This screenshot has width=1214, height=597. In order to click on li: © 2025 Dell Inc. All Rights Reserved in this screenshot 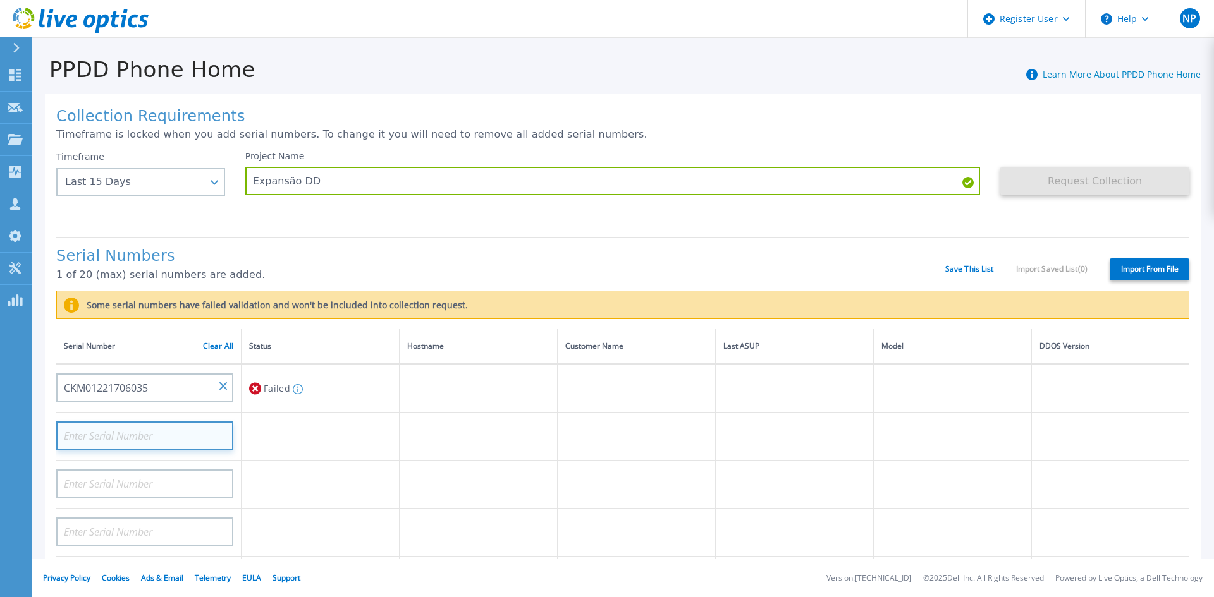, I will do `click(983, 578)`.